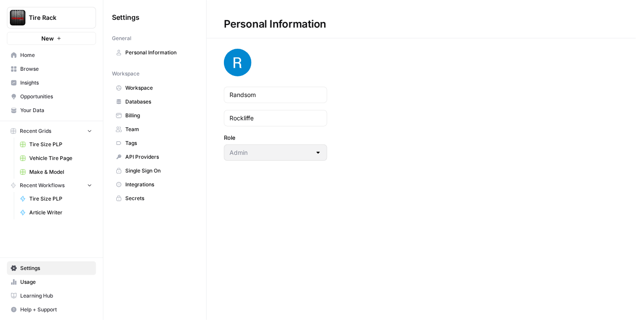 This screenshot has width=636, height=320. Describe the element at coordinates (56, 309) in the screenshot. I see `span: Help + Support` at that location.